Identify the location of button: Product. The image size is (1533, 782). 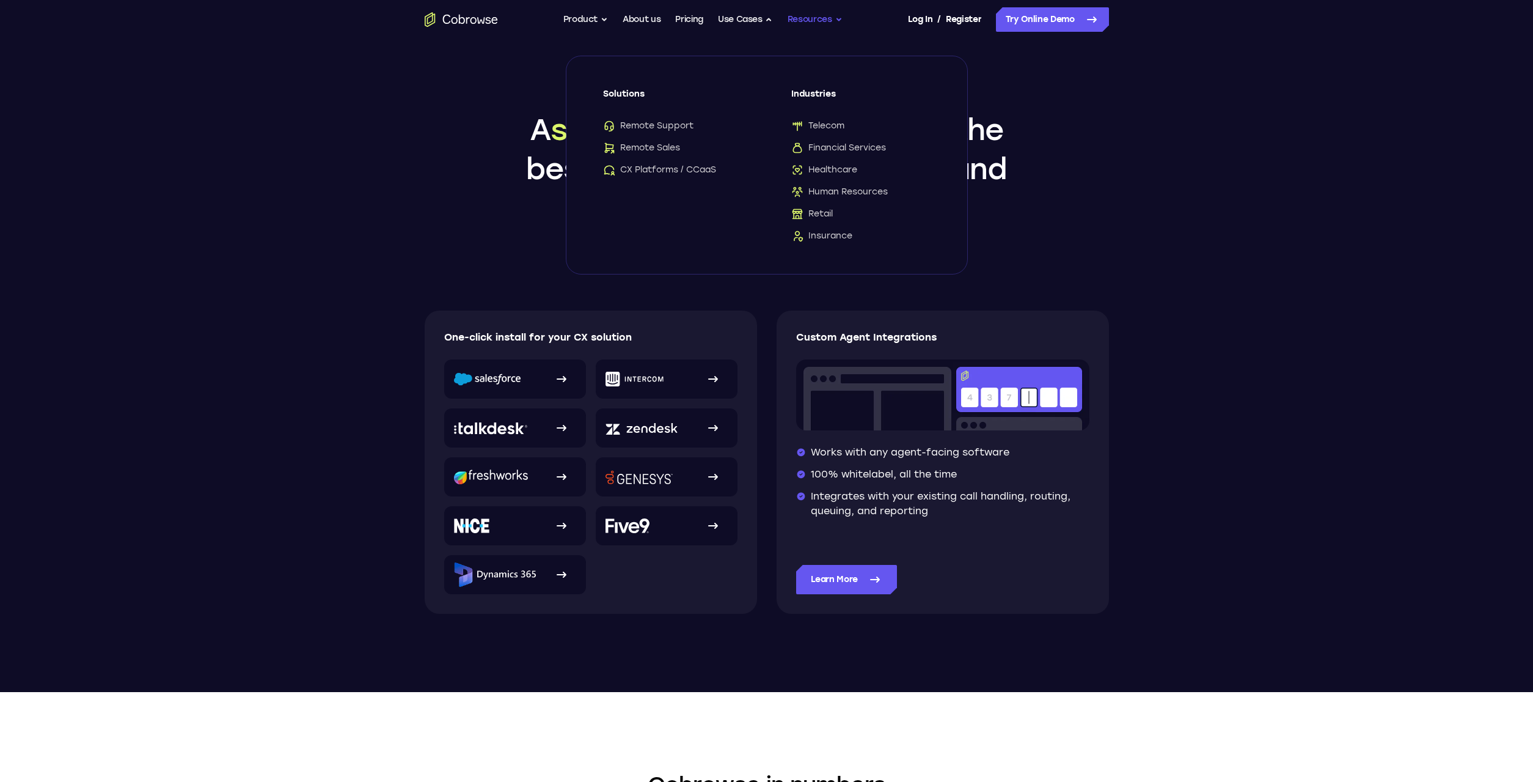
(586, 20).